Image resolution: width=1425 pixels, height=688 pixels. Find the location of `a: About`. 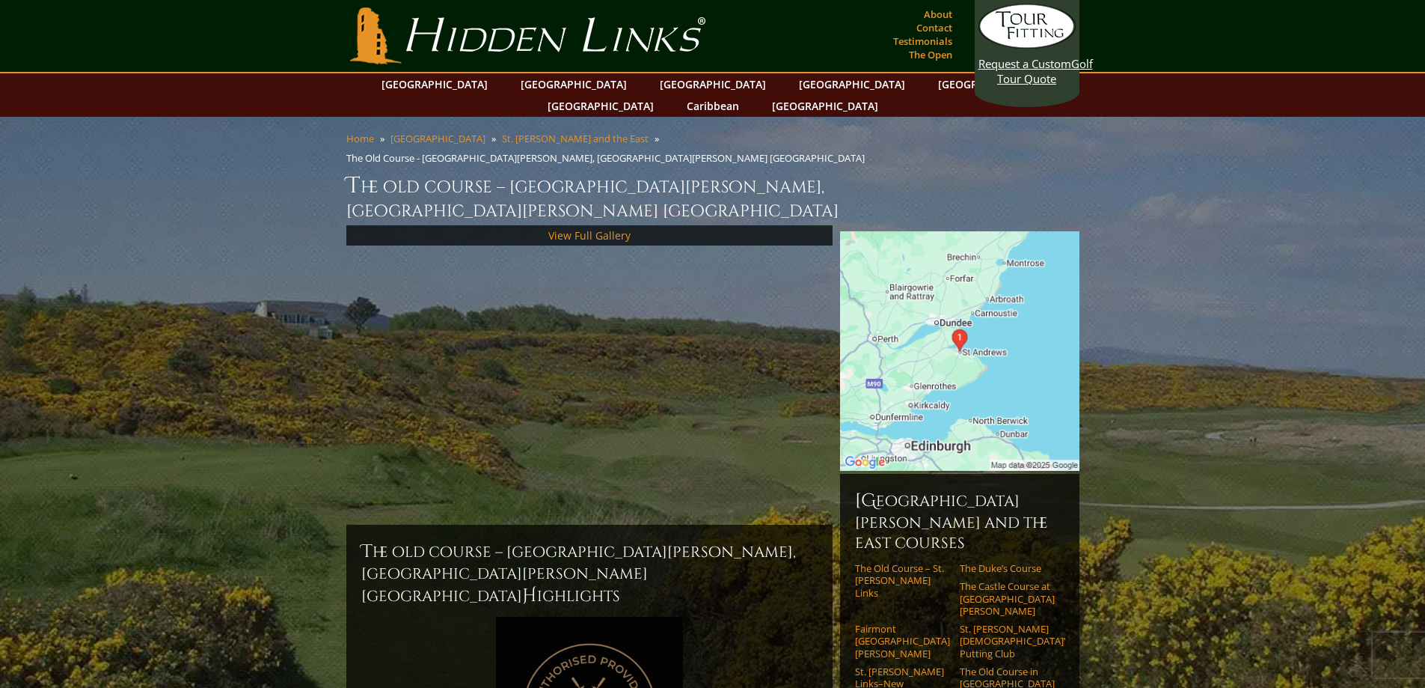

a: About is located at coordinates (938, 14).